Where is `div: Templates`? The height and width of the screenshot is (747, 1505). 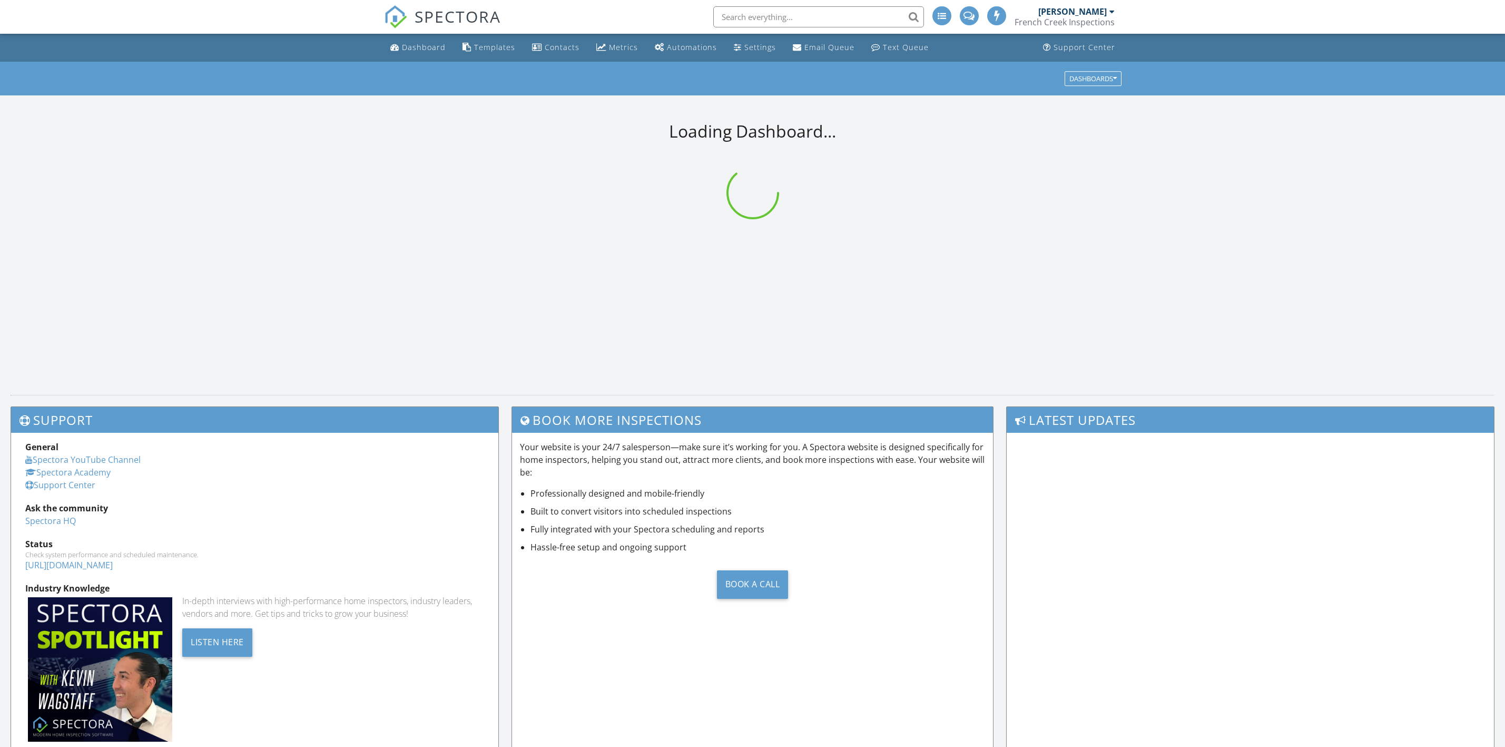
div: Templates is located at coordinates (495, 47).